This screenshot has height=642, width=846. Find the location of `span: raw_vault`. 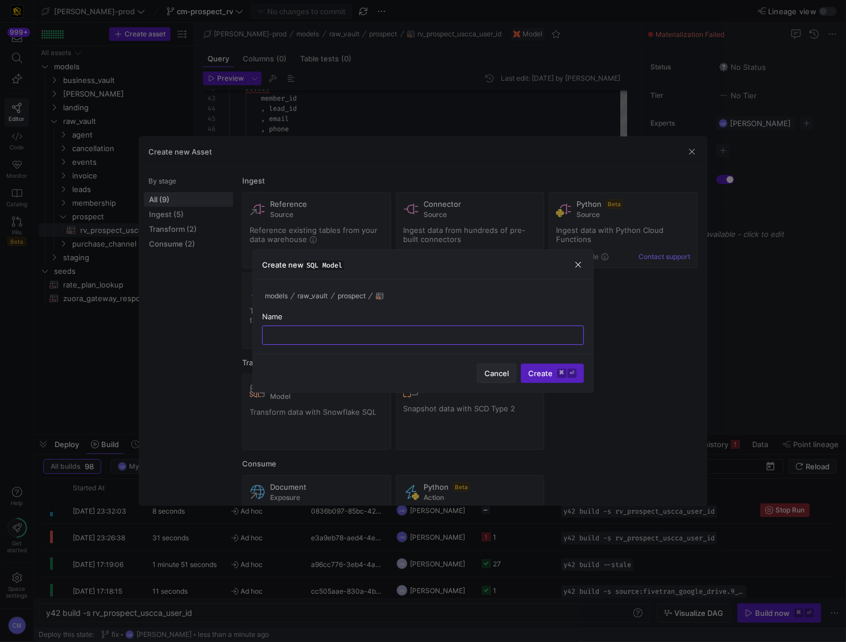

span: raw_vault is located at coordinates (313, 296).